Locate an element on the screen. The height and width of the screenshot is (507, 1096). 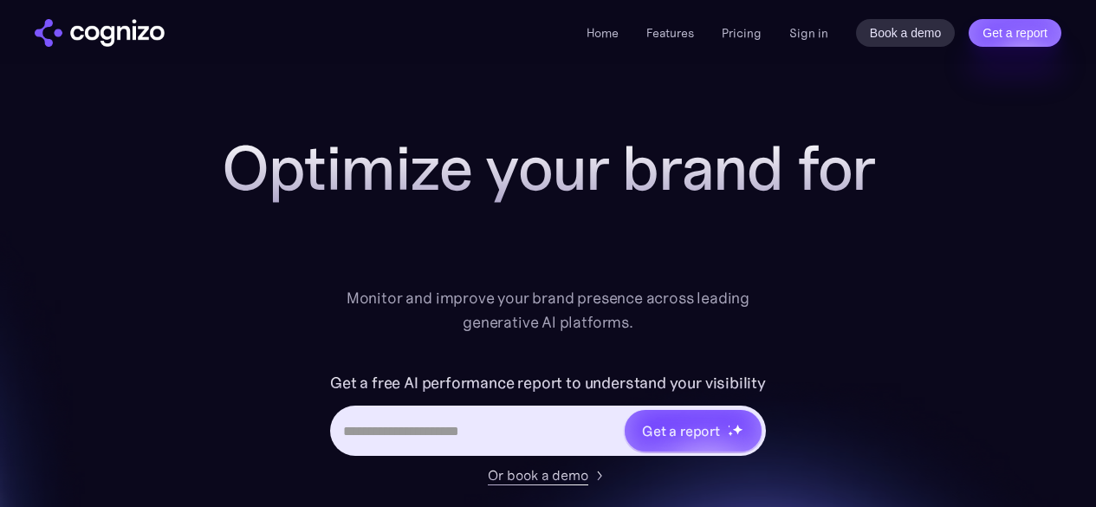
a: Pricing is located at coordinates (742, 33).